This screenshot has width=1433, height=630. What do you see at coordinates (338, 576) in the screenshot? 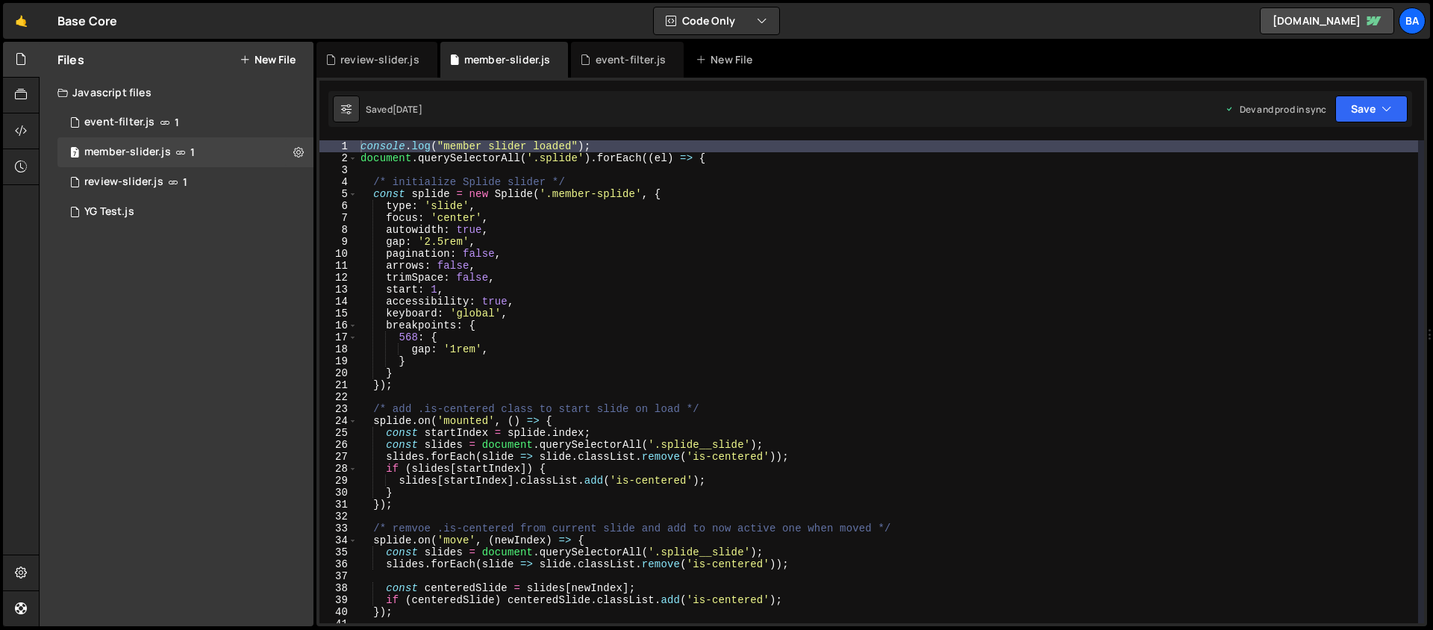
I see `div: 37` at bounding box center [338, 576].